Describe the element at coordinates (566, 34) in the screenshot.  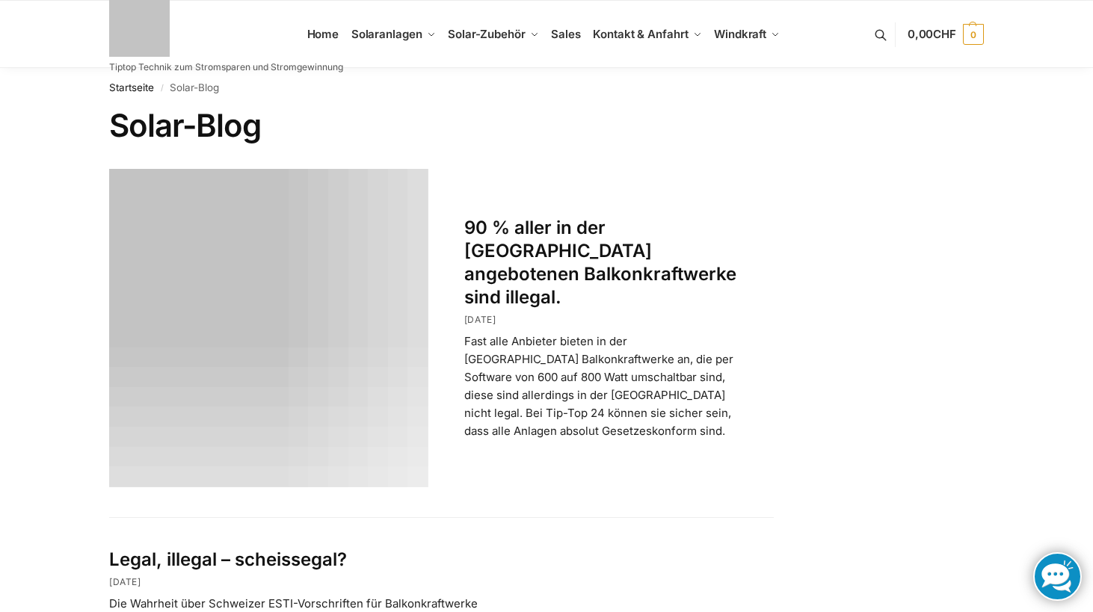
I see `span: Sales` at that location.